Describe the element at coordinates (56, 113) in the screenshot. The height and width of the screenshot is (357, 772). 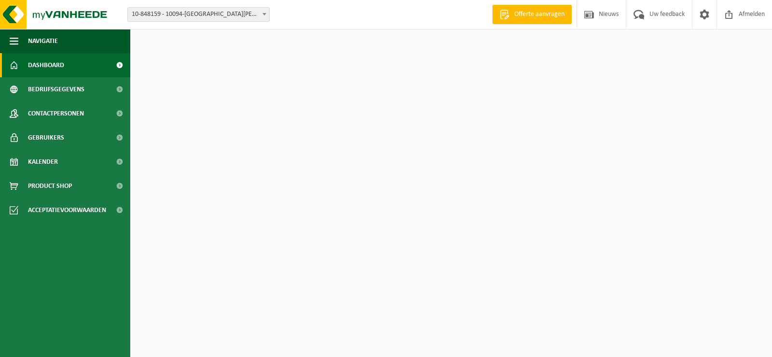
I see `span: Contactpersonen` at that location.